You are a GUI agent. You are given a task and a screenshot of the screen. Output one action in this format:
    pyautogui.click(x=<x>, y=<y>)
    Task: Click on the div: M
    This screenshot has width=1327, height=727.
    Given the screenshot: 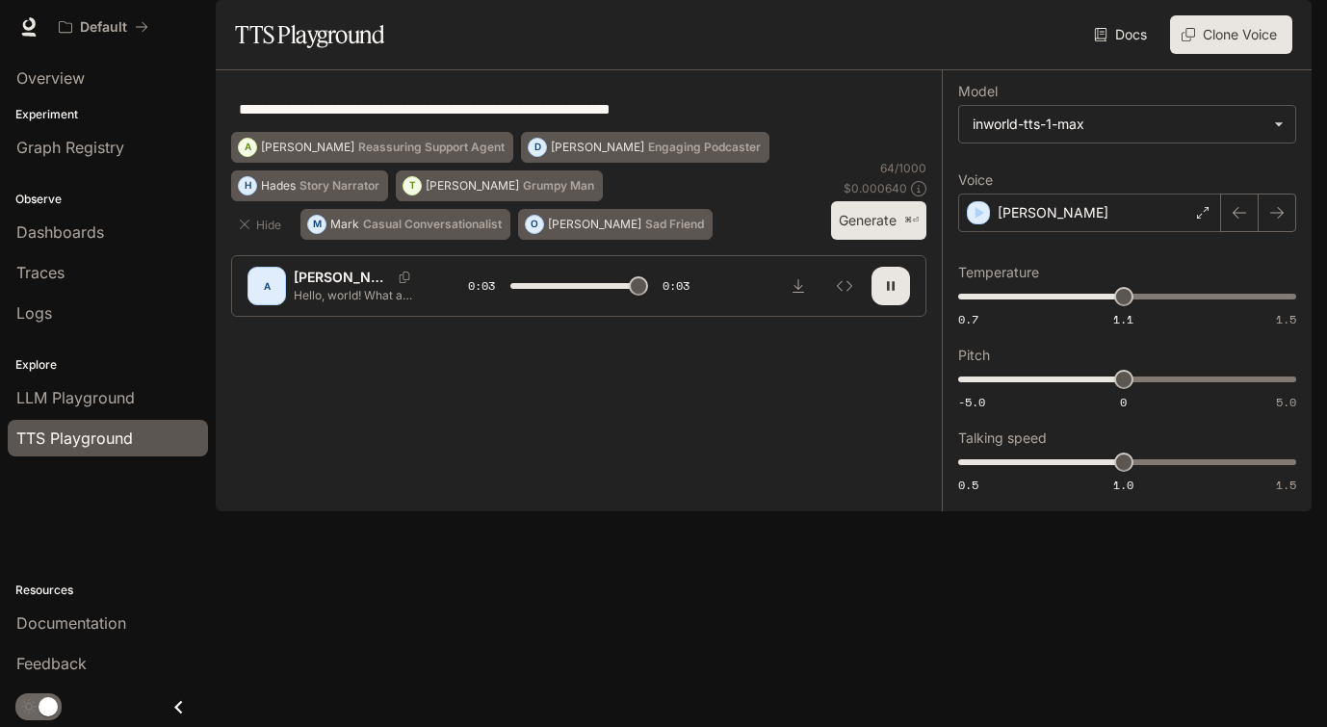 What is the action you would take?
    pyautogui.click(x=317, y=224)
    